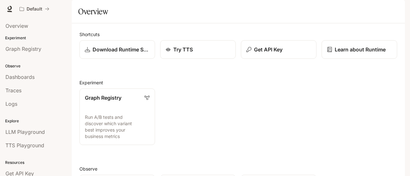 Image resolution: width=410 pixels, height=176 pixels. Describe the element at coordinates (238, 169) in the screenshot. I see `h2: Observe` at that location.